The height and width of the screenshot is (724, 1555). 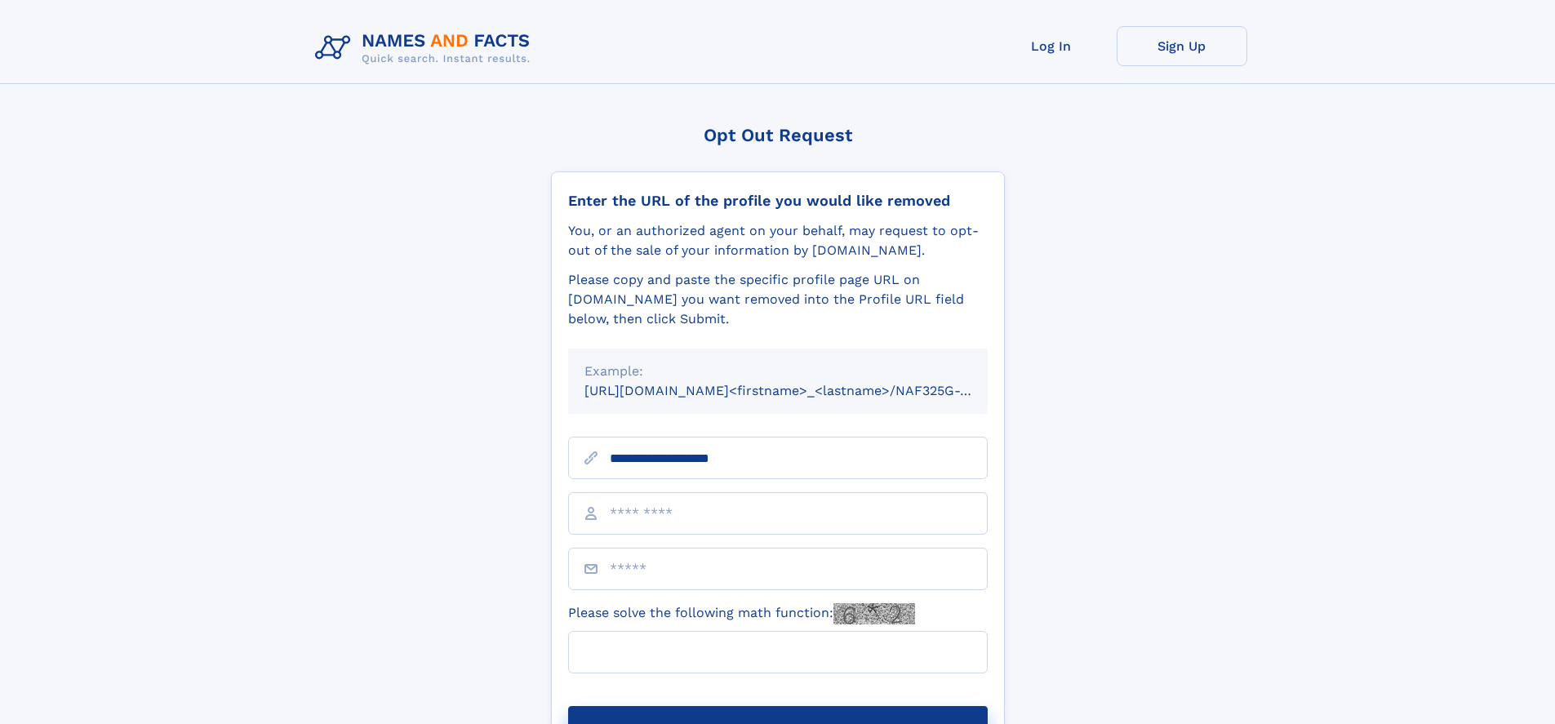 What do you see at coordinates (778, 135) in the screenshot?
I see `div: Opt Out Request` at bounding box center [778, 135].